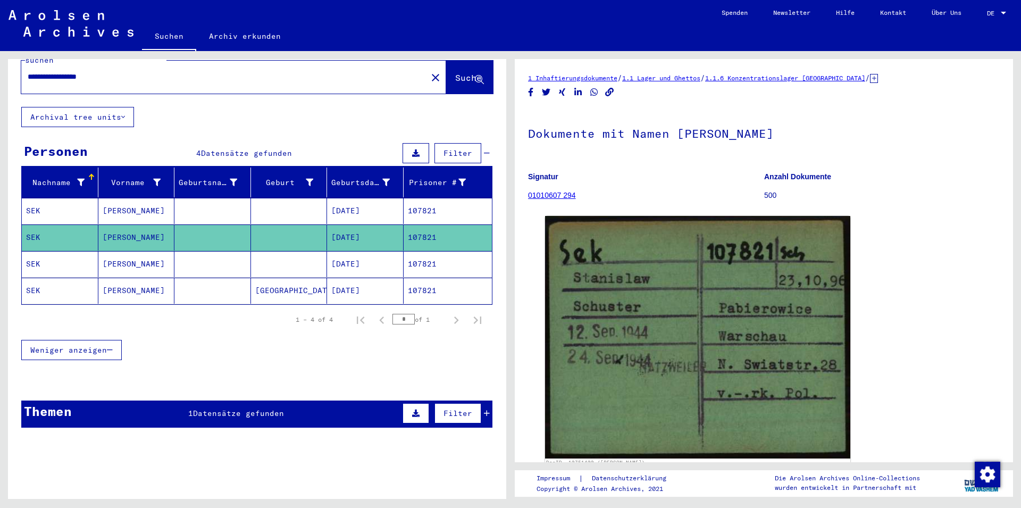 The width and height of the screenshot is (1021, 508). What do you see at coordinates (608, 489) in the screenshot?
I see `p: Copyright © Arolsen Archives, 2021` at bounding box center [608, 489].